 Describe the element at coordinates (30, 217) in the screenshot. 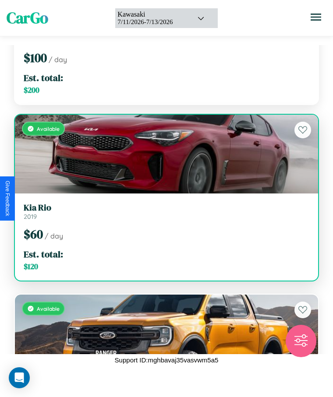

I see `span: 2019` at that location.